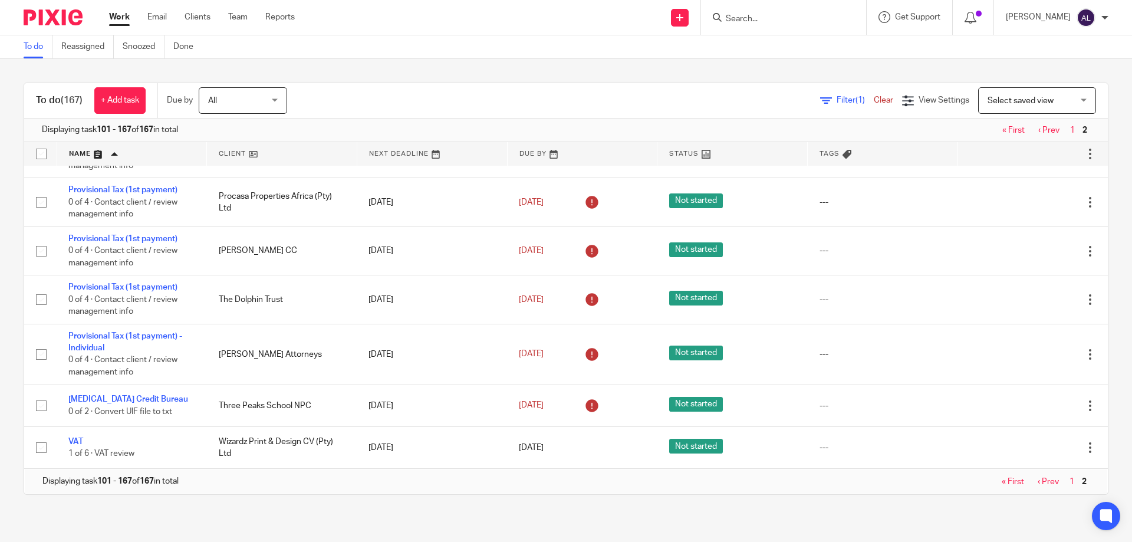  I want to click on span: Select saved view, so click(1021, 101).